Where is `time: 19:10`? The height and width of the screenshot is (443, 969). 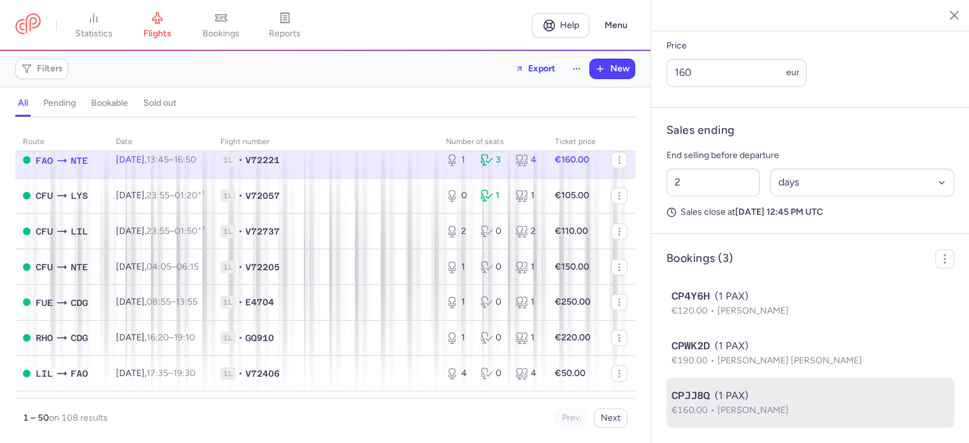
time: 19:10 is located at coordinates (184, 337).